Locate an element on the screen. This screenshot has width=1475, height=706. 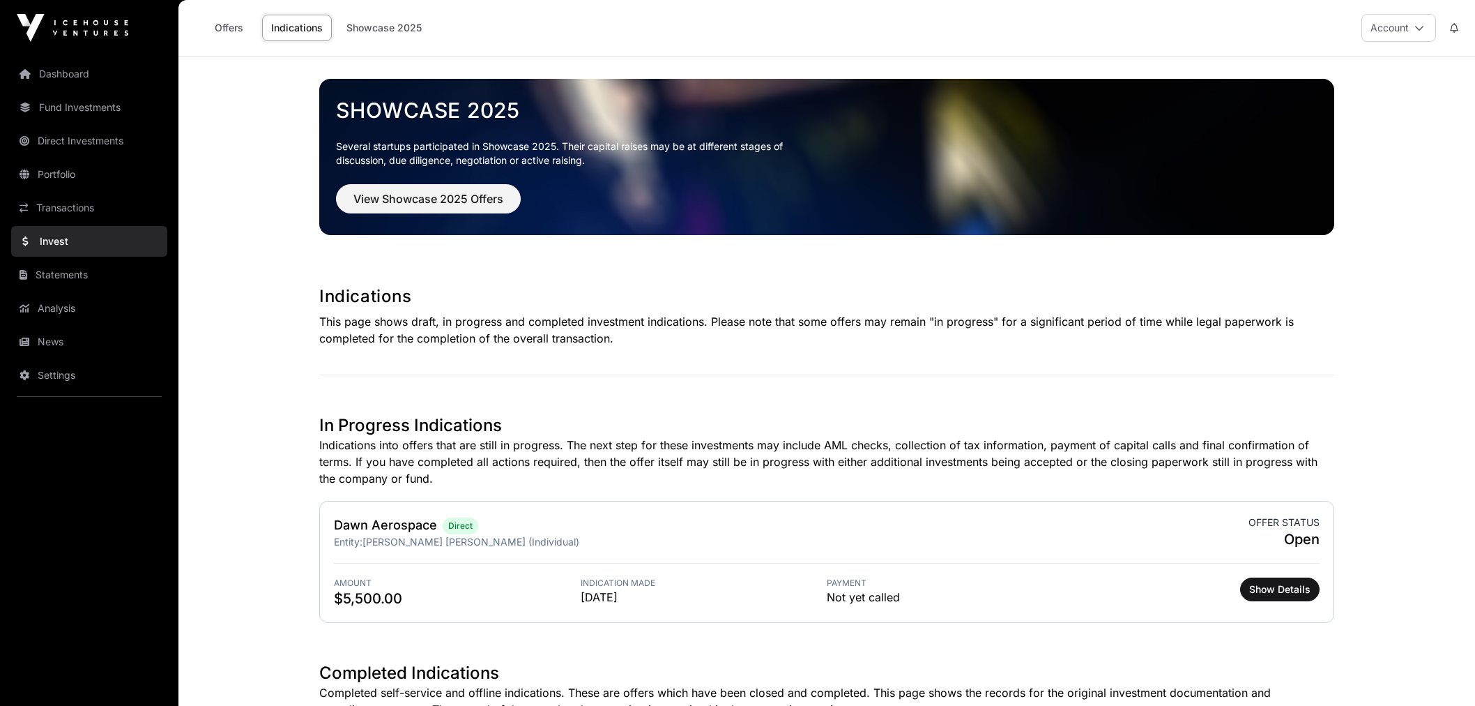
a: Settings is located at coordinates (89, 375).